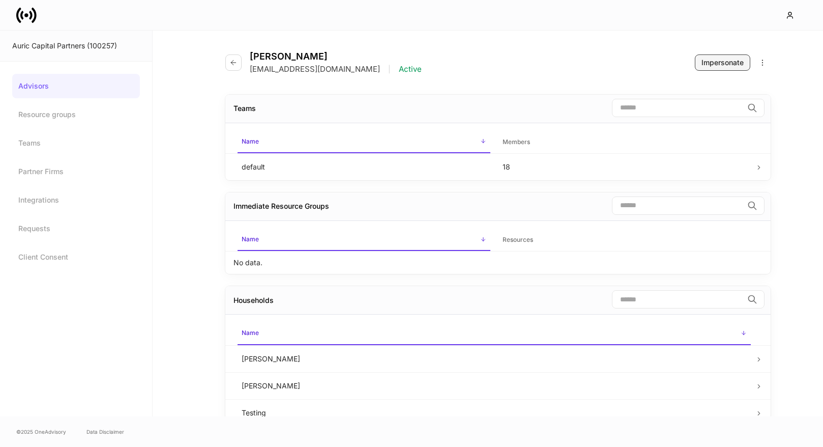  What do you see at coordinates (253, 300) in the screenshot?
I see `div: Households` at bounding box center [253, 300].